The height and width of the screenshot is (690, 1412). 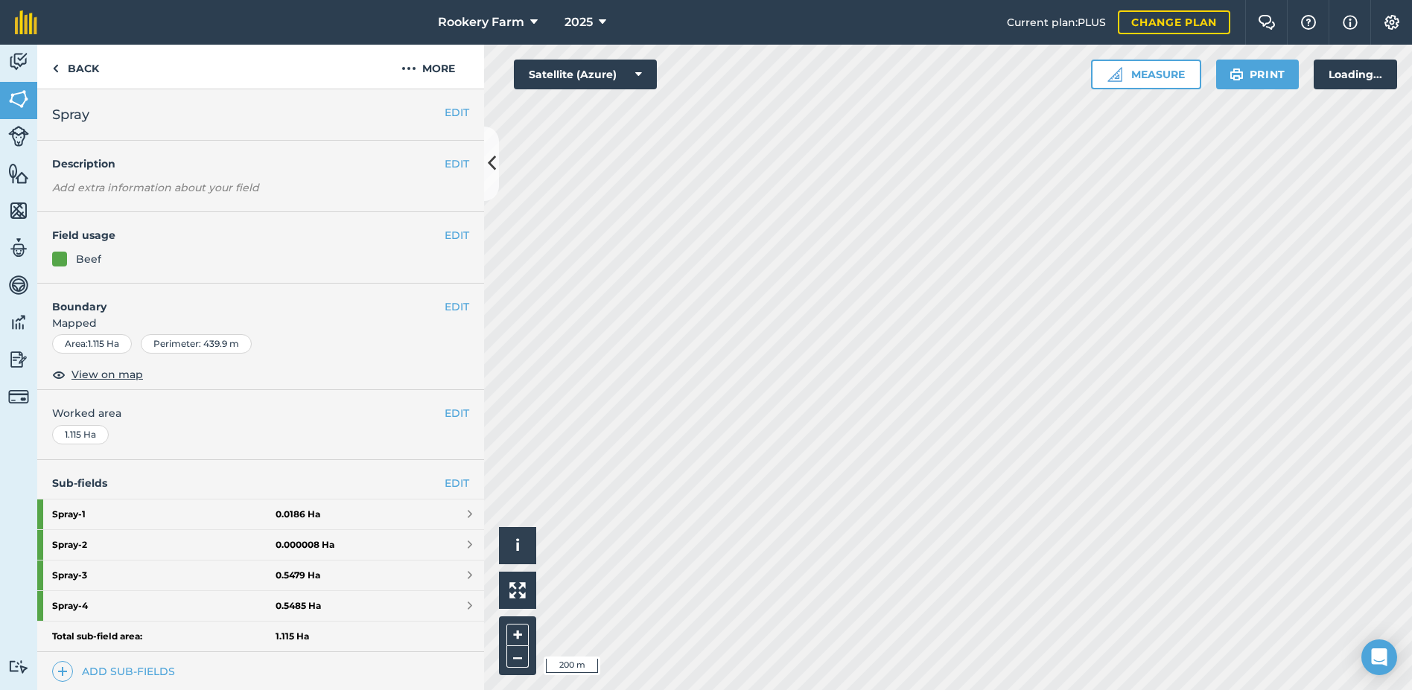 I want to click on img: svg+xml;base64,PHN2ZyB4bWxucz0iaHR0cDovL3d3dy53My5vcmcvMjAwMC9zdmciIHdpZHRoPSIxNCIgaGVpZ2h0PSIyNC..., so click(x=63, y=672).